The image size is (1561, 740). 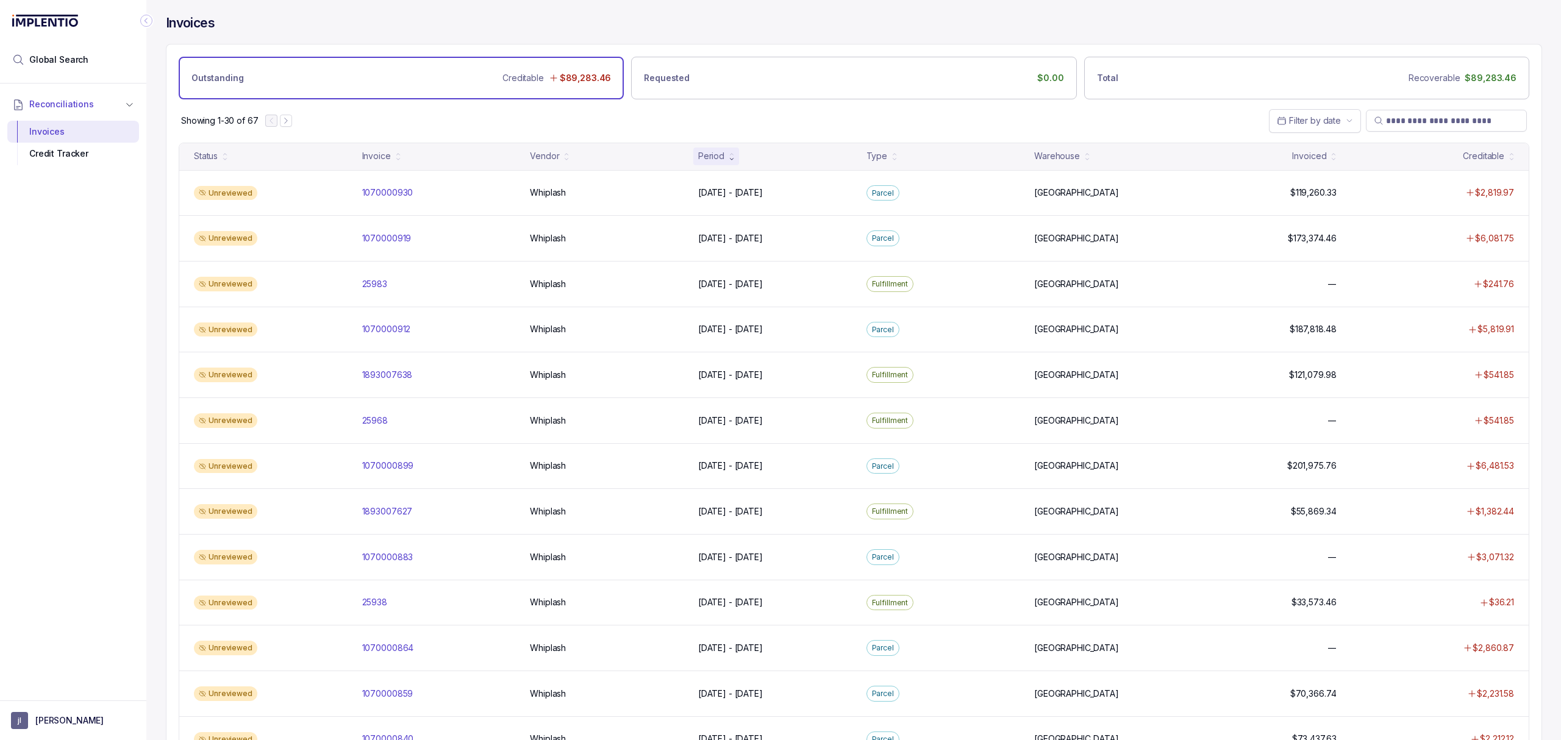 I want to click on p: 1070000912, so click(x=387, y=329).